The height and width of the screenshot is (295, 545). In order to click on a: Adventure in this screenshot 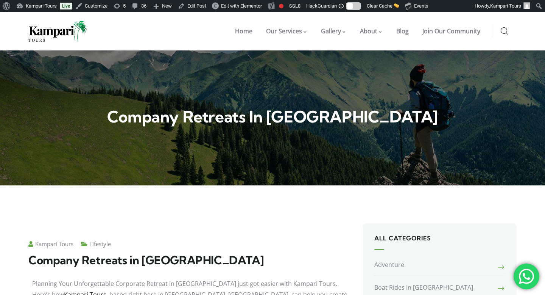, I will do `click(440, 267)`.